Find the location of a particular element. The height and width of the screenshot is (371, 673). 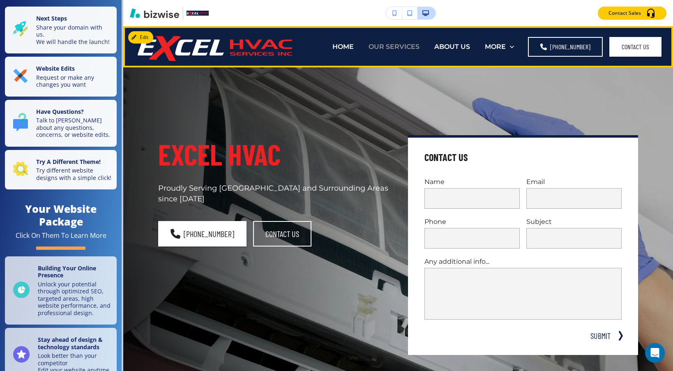

img: Excel HVAC is located at coordinates (216, 46).